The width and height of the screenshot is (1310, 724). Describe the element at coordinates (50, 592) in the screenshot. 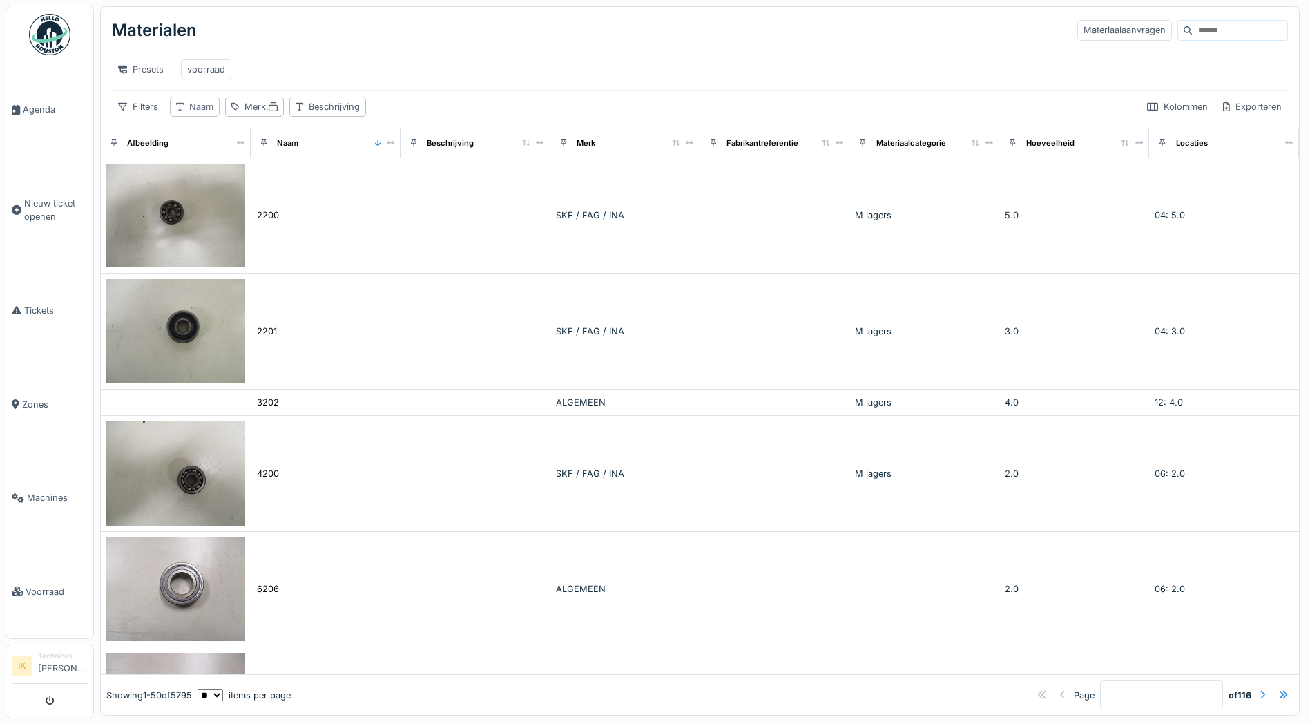

I see `a: Voorraad` at that location.